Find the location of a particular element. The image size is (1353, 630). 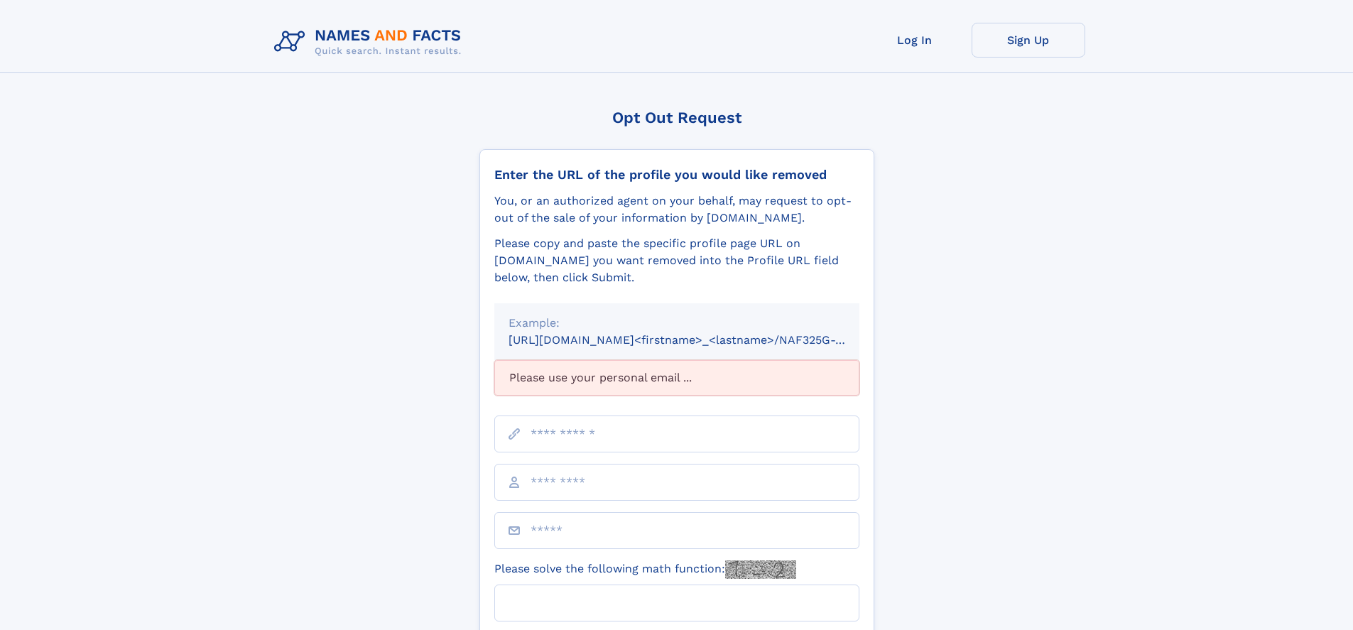

div: You, or an authorized agent on your behalf, may request to opt-out of the sale of your informatio... is located at coordinates (677, 210).